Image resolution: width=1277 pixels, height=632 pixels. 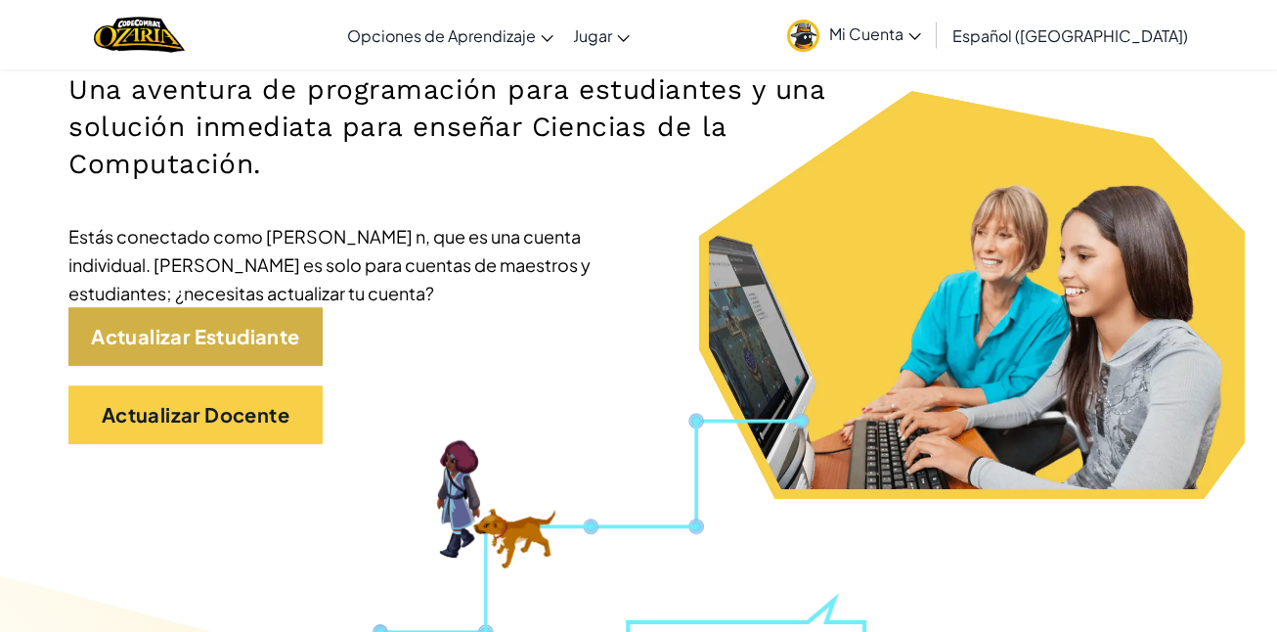 What do you see at coordinates (196, 415) in the screenshot?
I see `a: Actualizar Docente` at bounding box center [196, 415].